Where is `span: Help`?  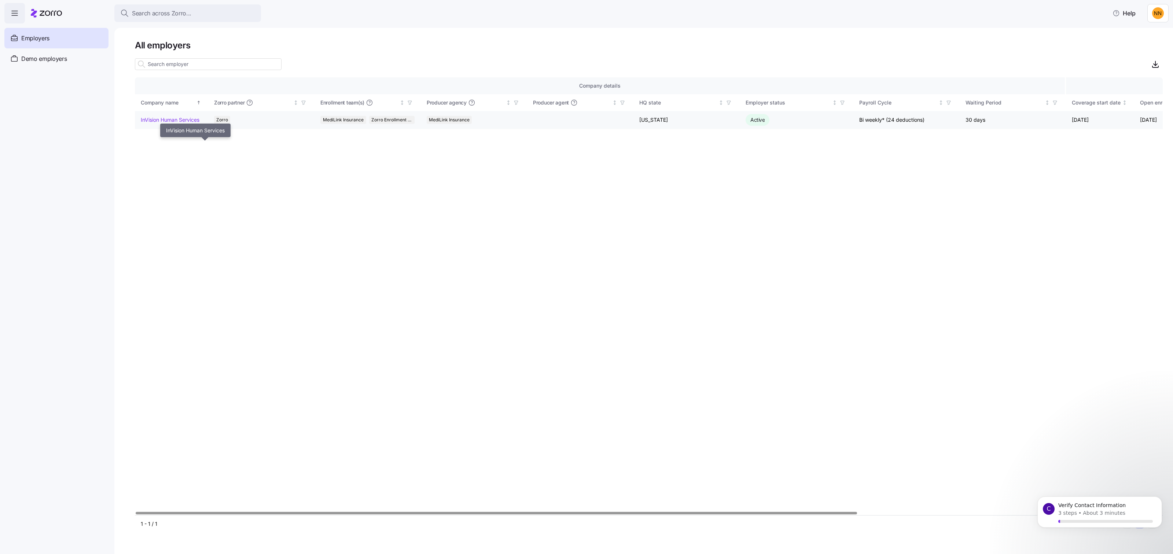 span: Help is located at coordinates (1124, 13).